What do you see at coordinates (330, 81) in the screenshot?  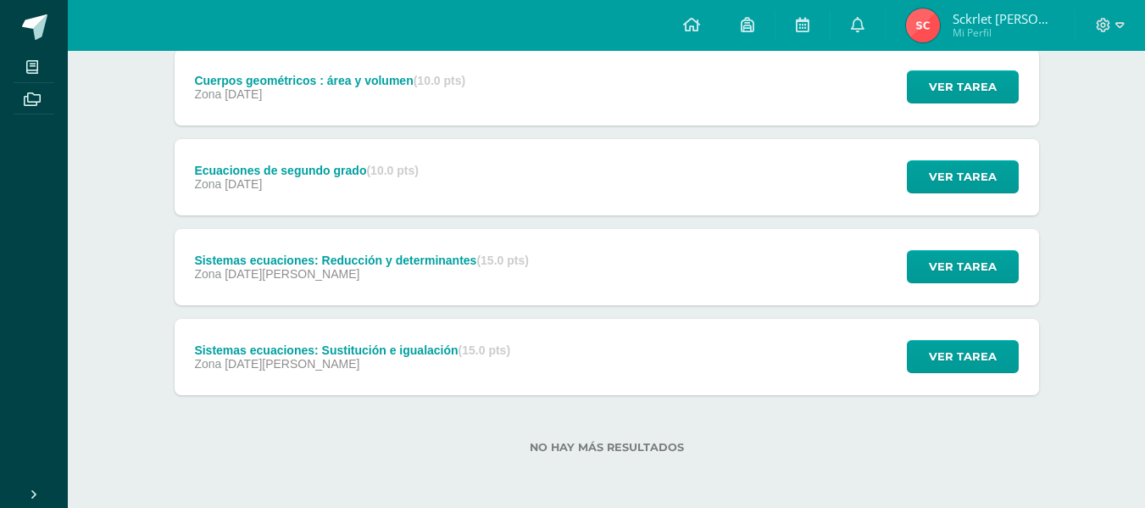 I see `div: Cuerpos geométricos : área y volumen` at bounding box center [330, 81].